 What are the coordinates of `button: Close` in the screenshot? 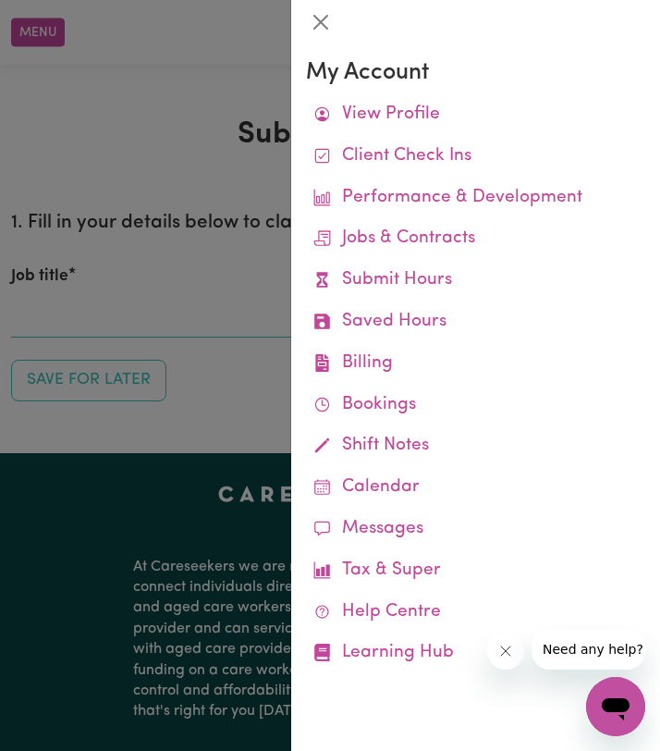 It's located at (321, 22).